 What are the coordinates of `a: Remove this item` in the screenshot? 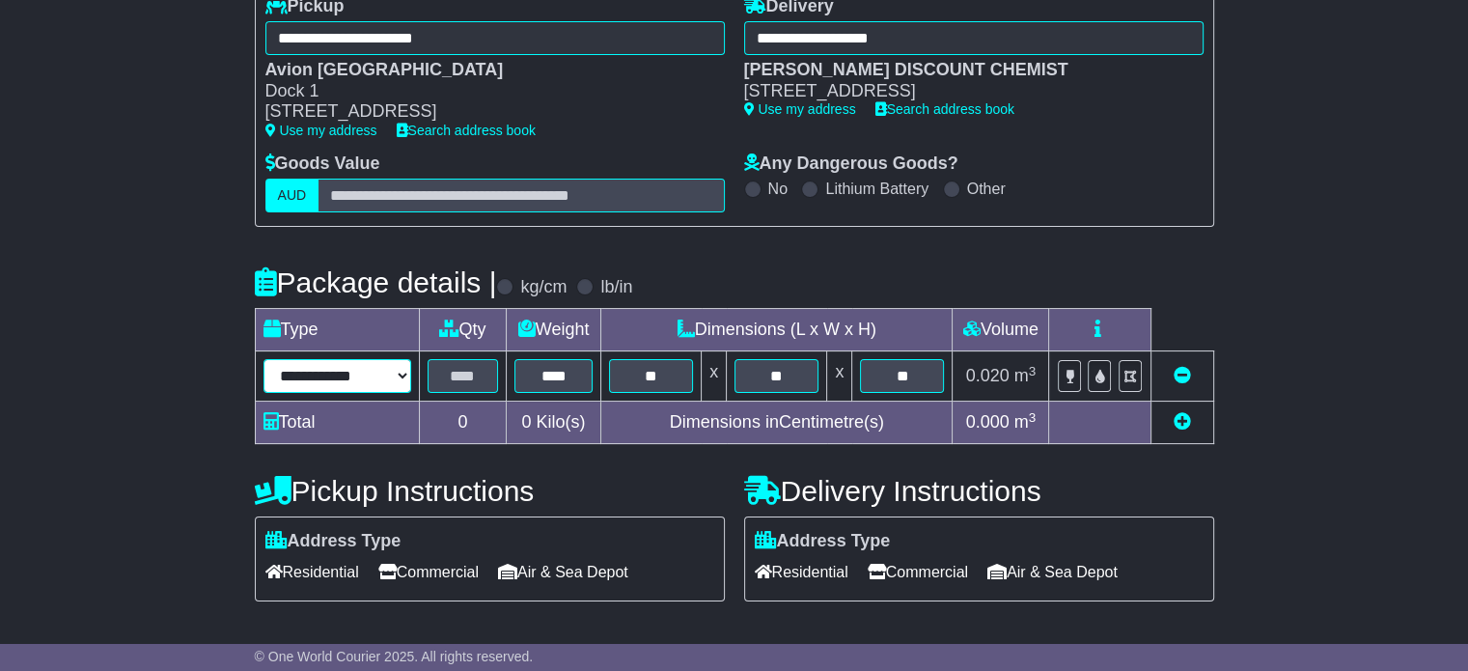 It's located at (1183, 376).